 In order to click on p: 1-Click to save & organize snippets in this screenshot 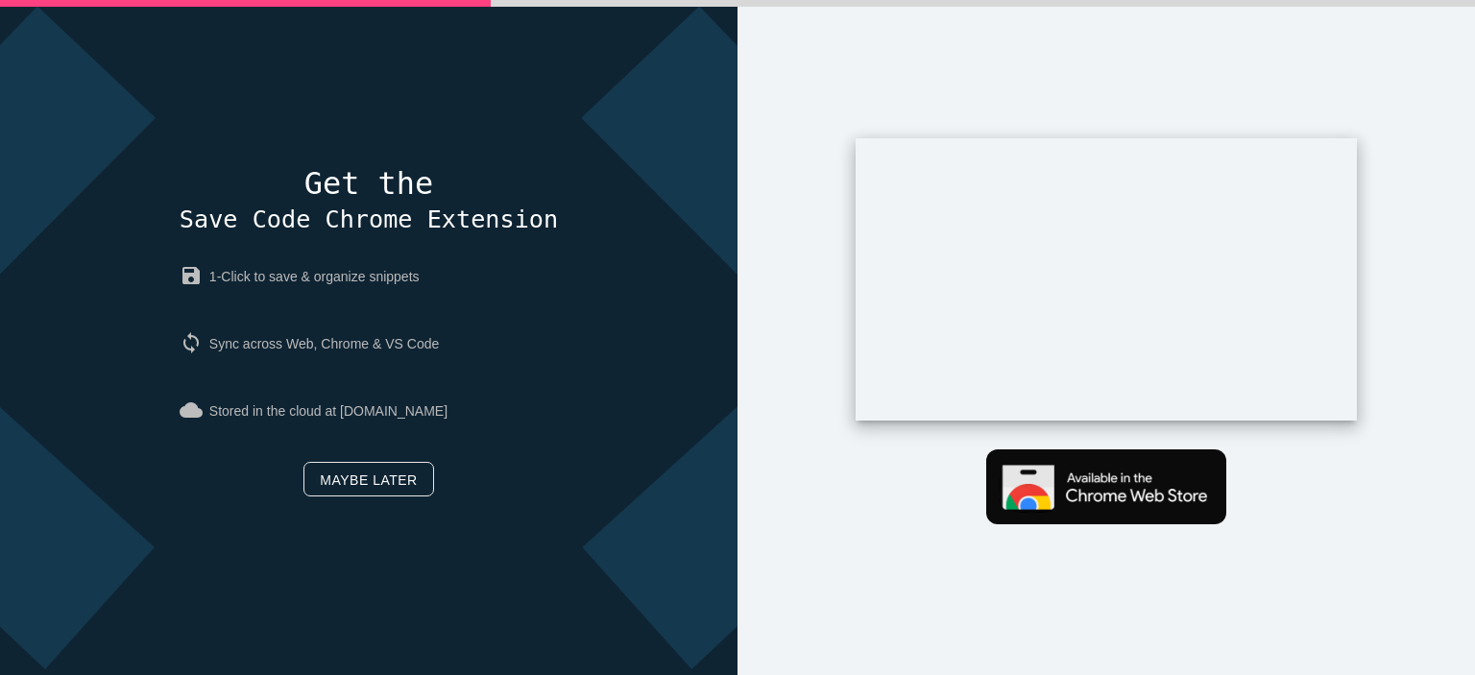, I will do `click(369, 277)`.